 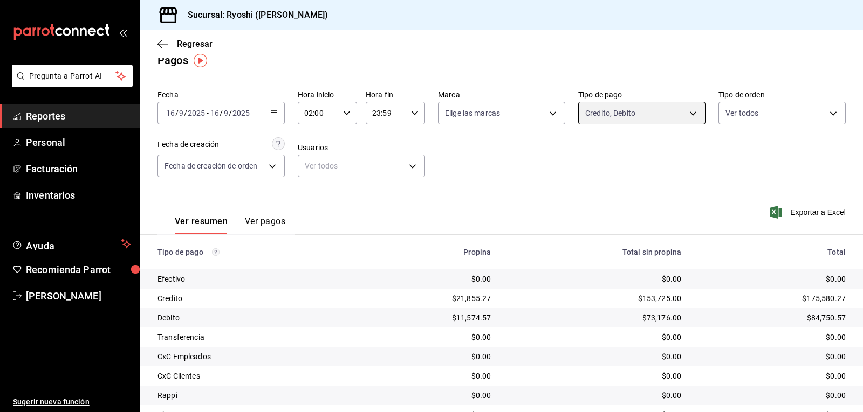 I want to click on img: Tooltip marker, so click(x=200, y=60).